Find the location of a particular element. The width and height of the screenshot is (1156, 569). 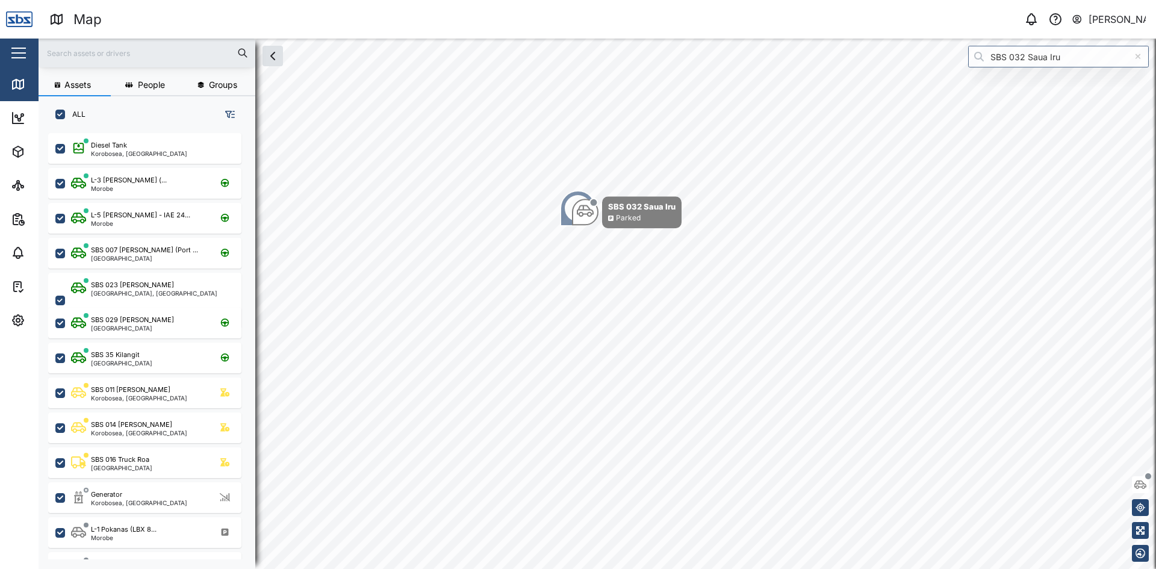

label: ALL is located at coordinates (75, 114).